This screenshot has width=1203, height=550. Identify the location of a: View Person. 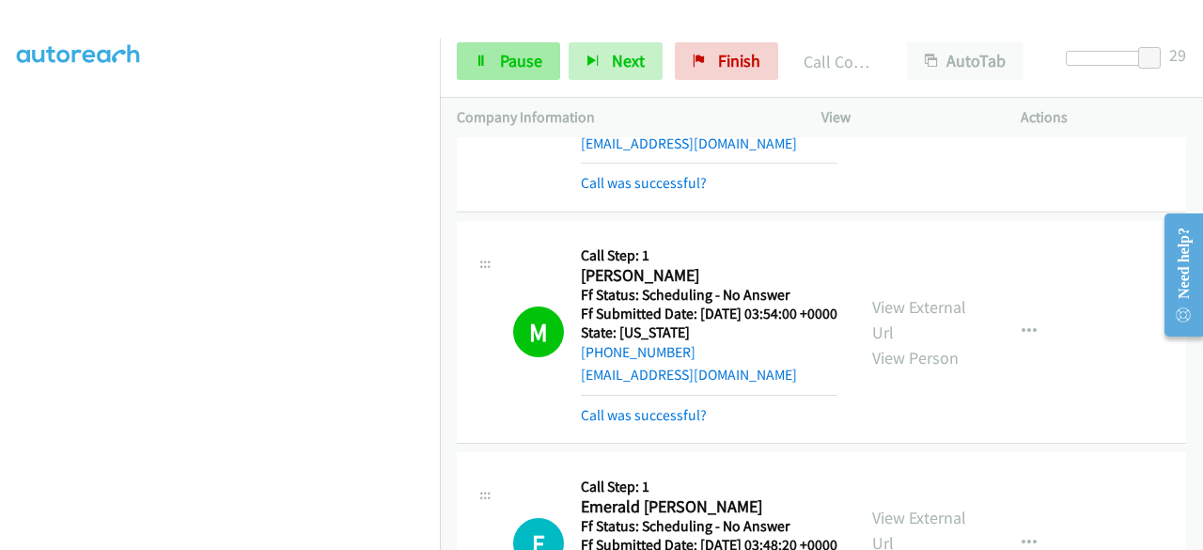
(916, 357).